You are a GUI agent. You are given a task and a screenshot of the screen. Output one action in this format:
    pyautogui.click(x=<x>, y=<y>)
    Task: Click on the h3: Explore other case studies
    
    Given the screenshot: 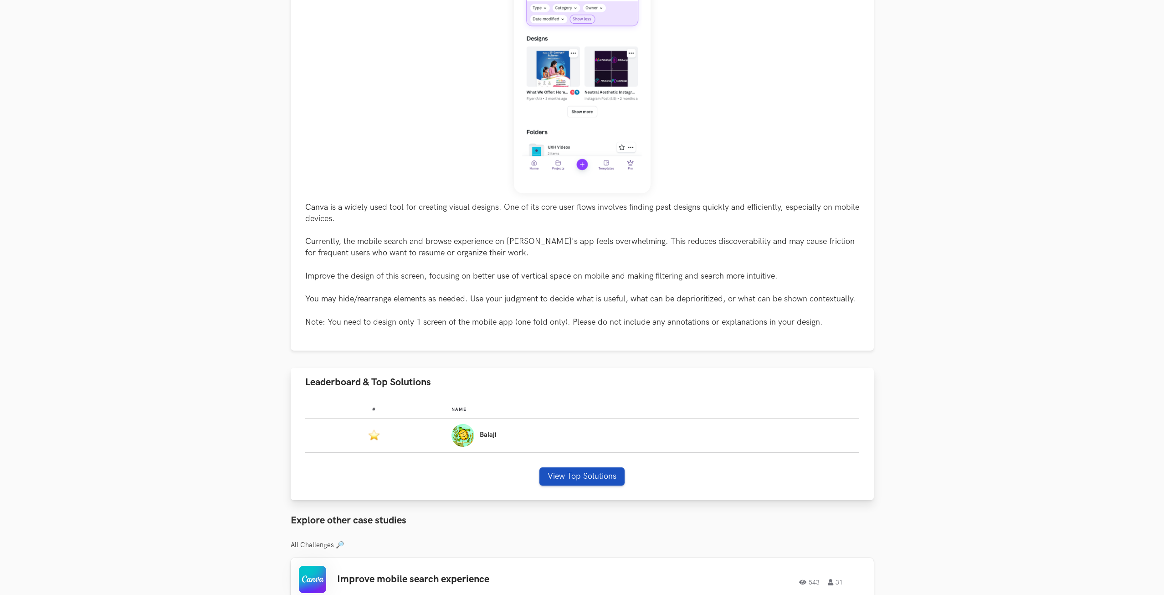 What is the action you would take?
    pyautogui.click(x=582, y=520)
    